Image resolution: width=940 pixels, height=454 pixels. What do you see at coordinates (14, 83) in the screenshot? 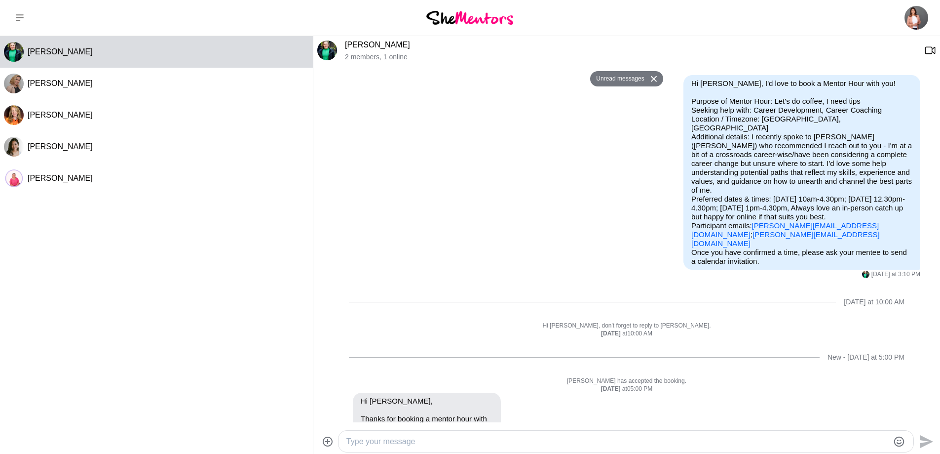
I see `div: Madison Hamelers` at bounding box center [14, 83].